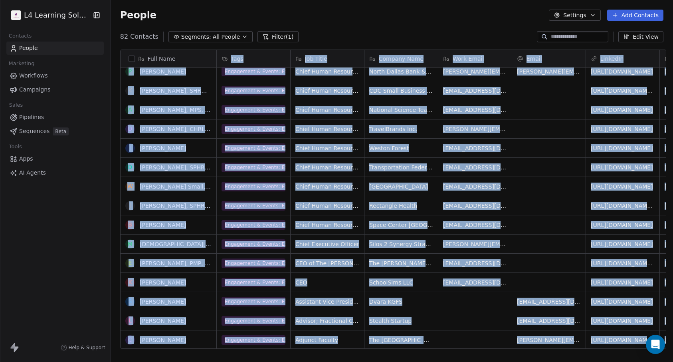  I want to click on div: L, so click(130, 320).